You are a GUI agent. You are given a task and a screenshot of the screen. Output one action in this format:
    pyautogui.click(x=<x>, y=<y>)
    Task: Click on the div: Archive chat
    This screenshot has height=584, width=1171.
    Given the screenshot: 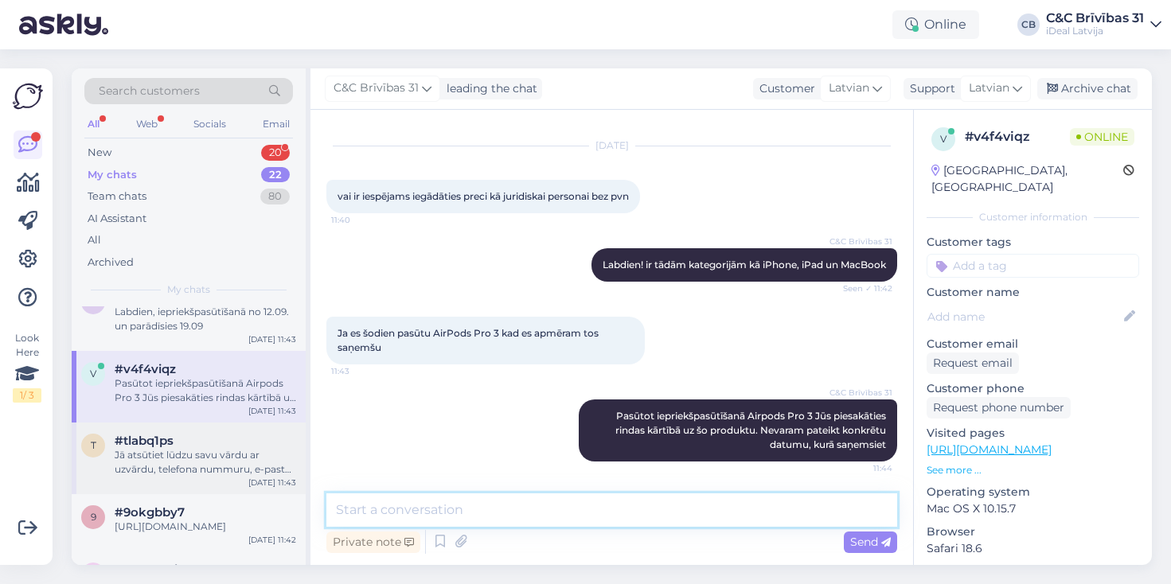 What is the action you would take?
    pyautogui.click(x=1087, y=88)
    